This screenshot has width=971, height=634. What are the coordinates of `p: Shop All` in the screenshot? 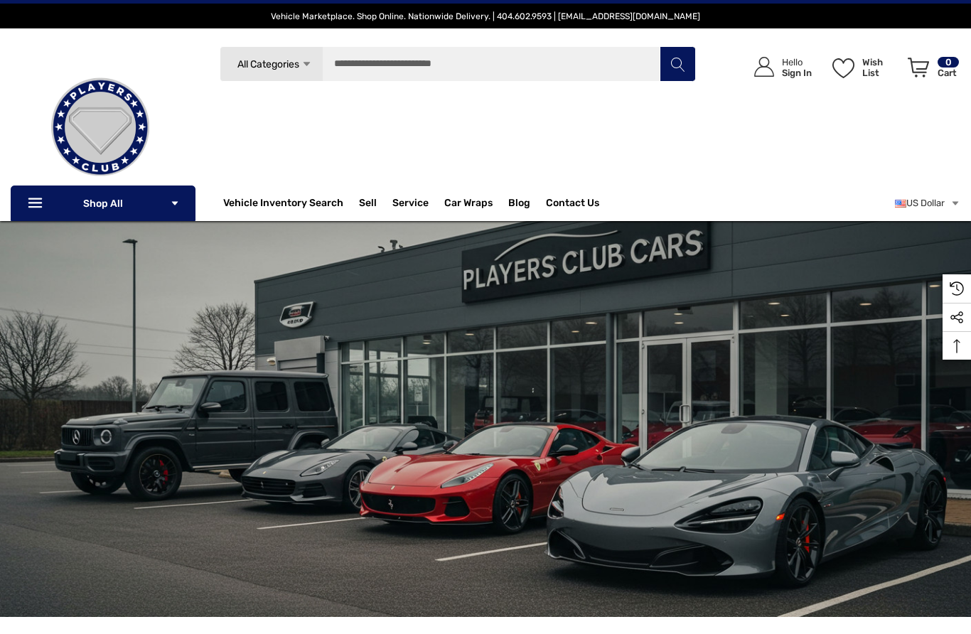 It's located at (103, 203).